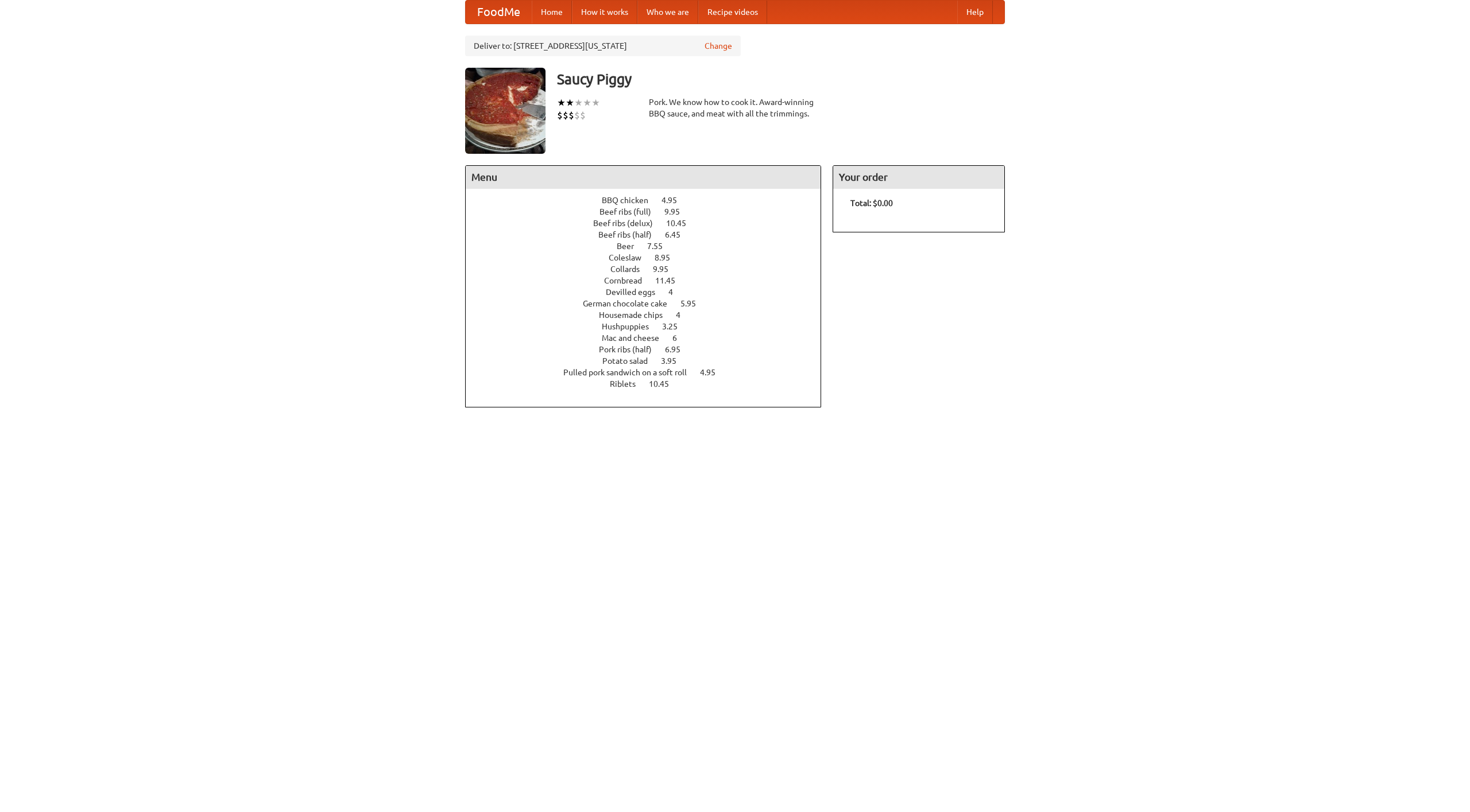  I want to click on span: Hushpuppies, so click(631, 327).